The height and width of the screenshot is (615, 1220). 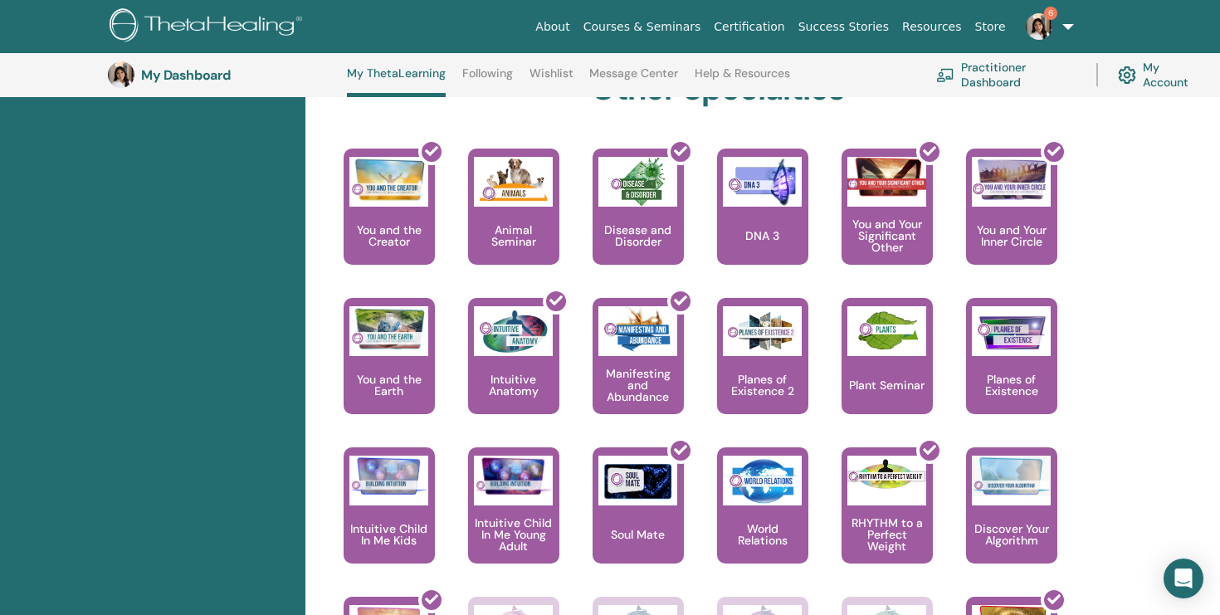 What do you see at coordinates (1011, 179) in the screenshot?
I see `img: You and Your Inner Circle` at bounding box center [1011, 179].